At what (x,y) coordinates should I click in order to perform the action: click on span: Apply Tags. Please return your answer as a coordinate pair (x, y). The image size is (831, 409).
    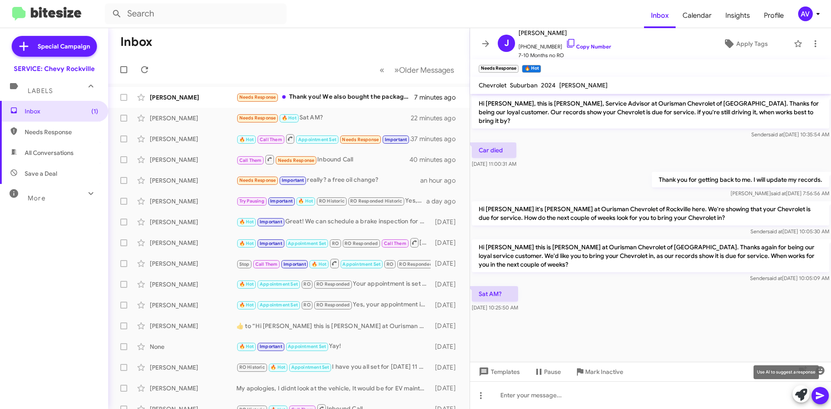
    Looking at the image, I should click on (752, 44).